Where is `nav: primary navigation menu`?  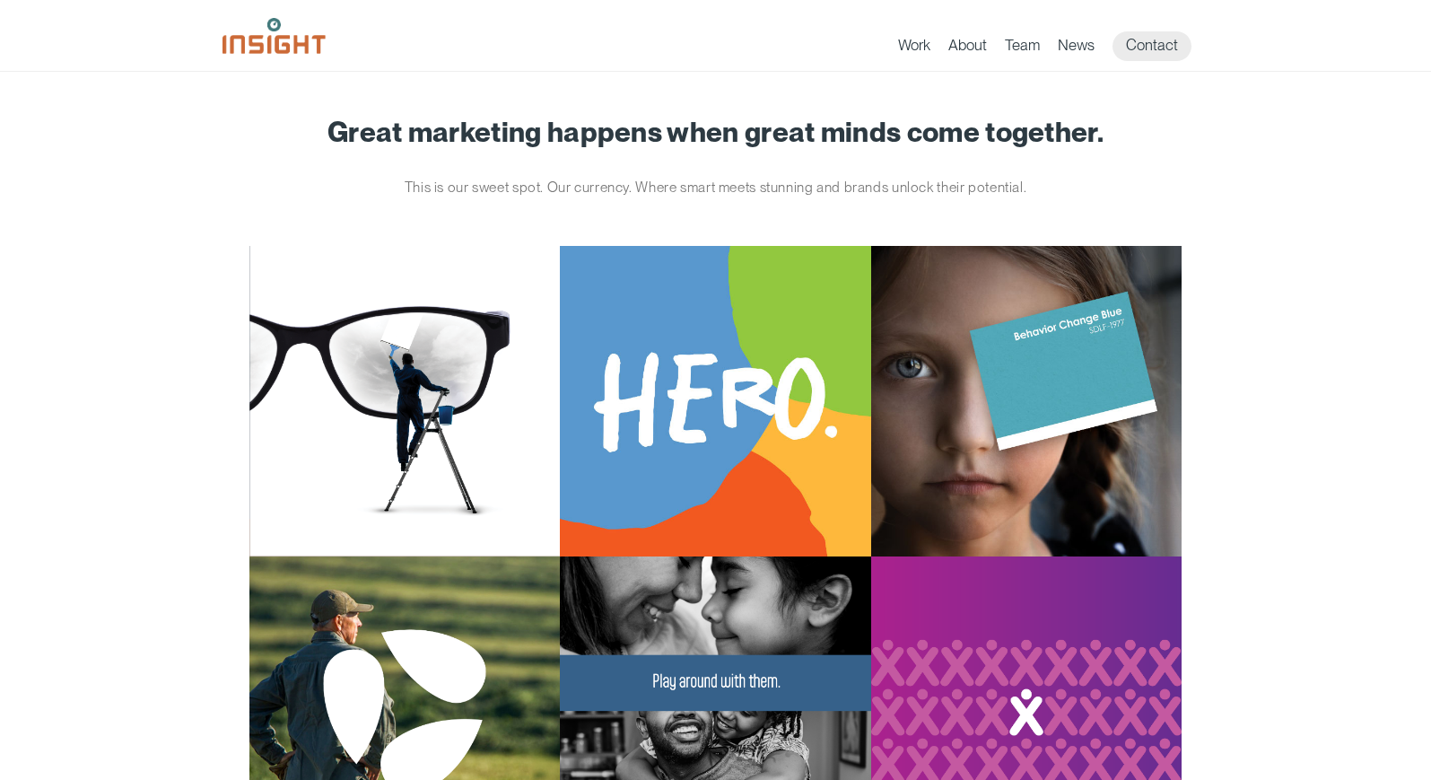
nav: primary navigation menu is located at coordinates (1053, 46).